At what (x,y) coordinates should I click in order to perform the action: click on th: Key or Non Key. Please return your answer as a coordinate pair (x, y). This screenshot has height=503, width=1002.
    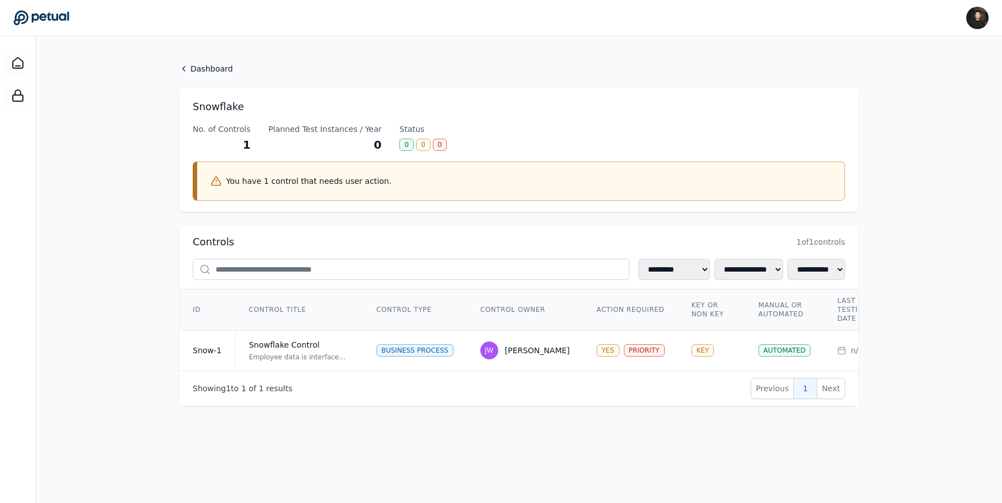
    Looking at the image, I should click on (712, 309).